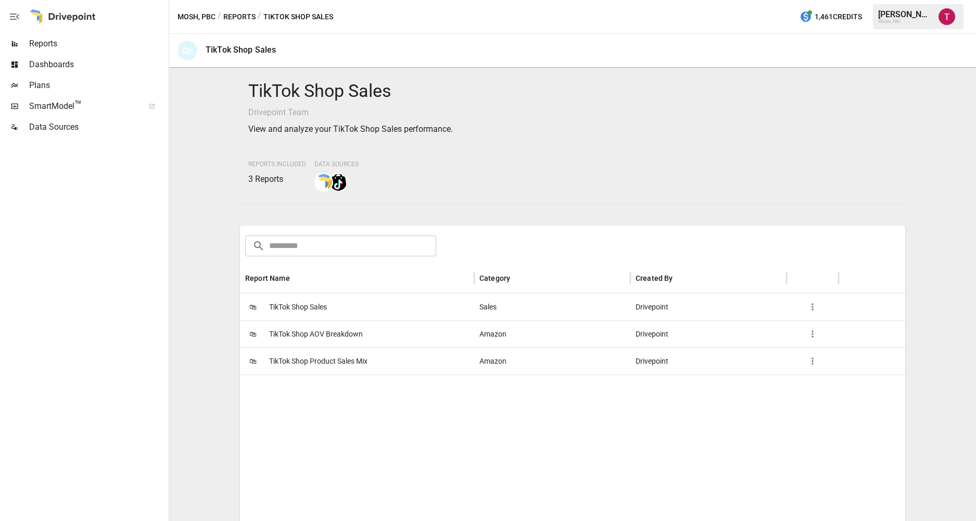  I want to click on button: Reports, so click(239, 17).